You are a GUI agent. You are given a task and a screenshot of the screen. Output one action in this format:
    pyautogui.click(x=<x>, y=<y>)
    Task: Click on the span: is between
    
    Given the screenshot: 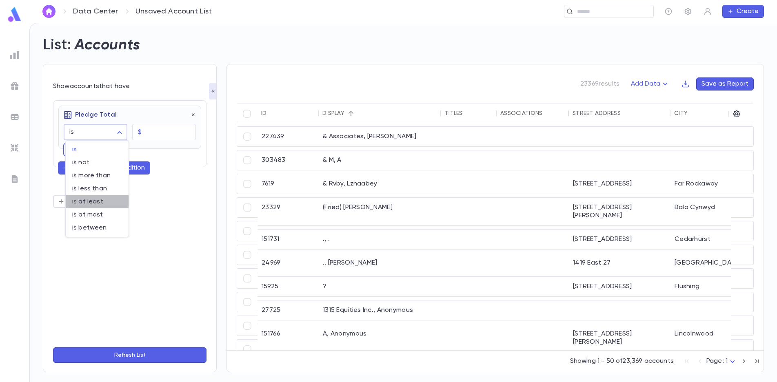 What is the action you would take?
    pyautogui.click(x=97, y=228)
    